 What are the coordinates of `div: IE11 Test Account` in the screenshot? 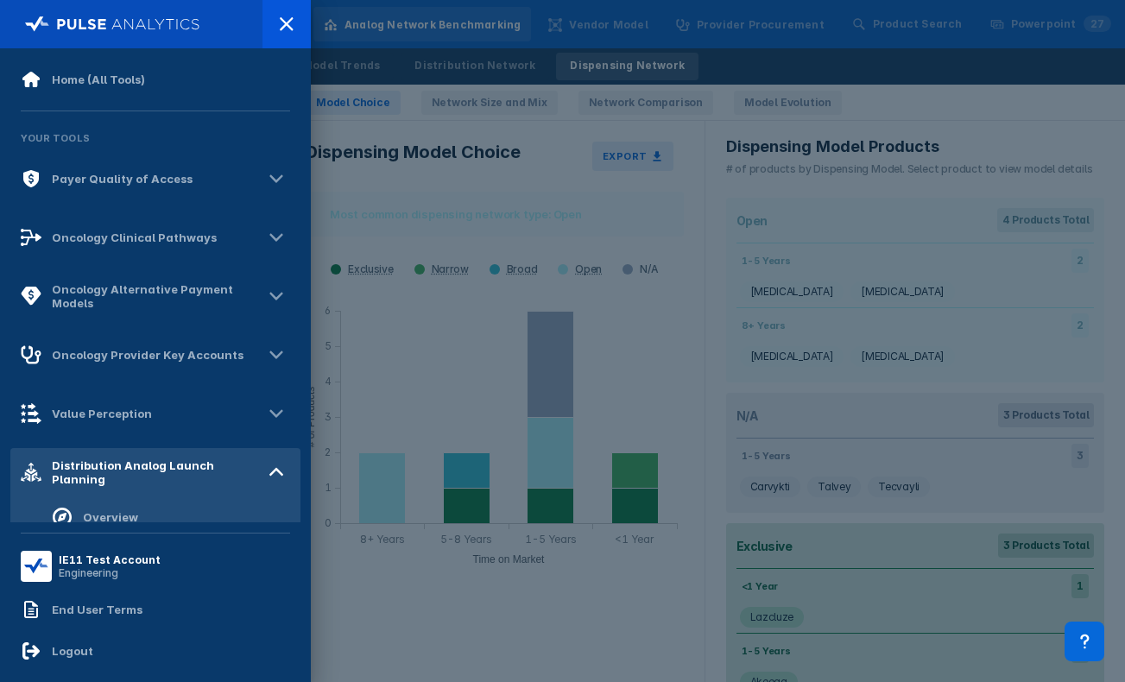 It's located at (110, 559).